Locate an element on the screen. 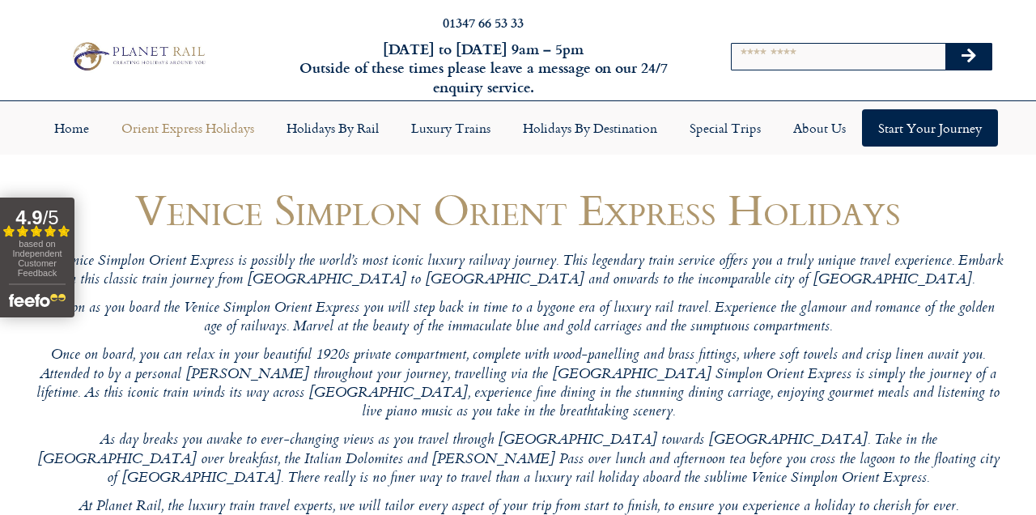  a: Special Trips is located at coordinates (725, 128).